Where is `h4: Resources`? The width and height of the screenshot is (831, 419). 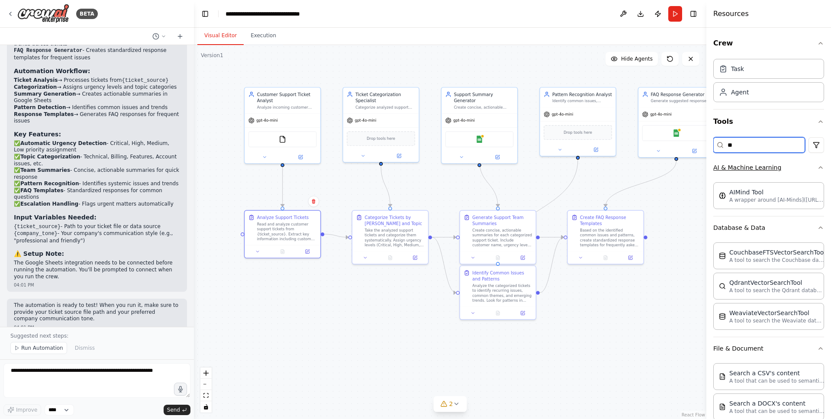 h4: Resources is located at coordinates (731, 14).